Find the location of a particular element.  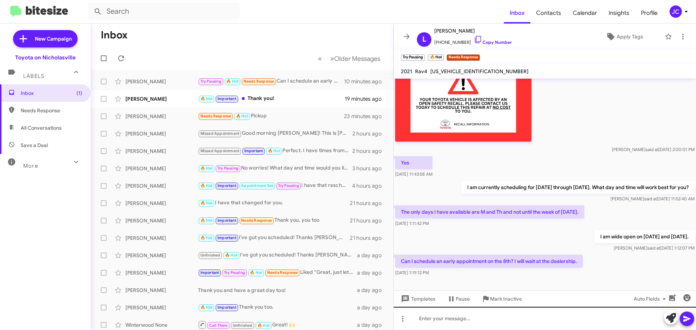

span: New Campaign is located at coordinates (53, 39).